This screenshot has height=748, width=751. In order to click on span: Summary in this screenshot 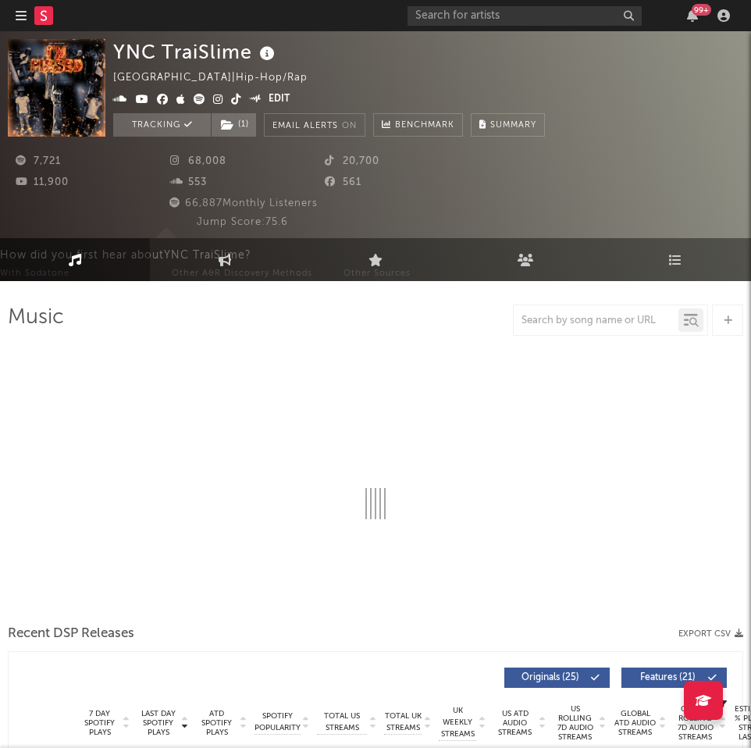, I will do `click(513, 125)`.